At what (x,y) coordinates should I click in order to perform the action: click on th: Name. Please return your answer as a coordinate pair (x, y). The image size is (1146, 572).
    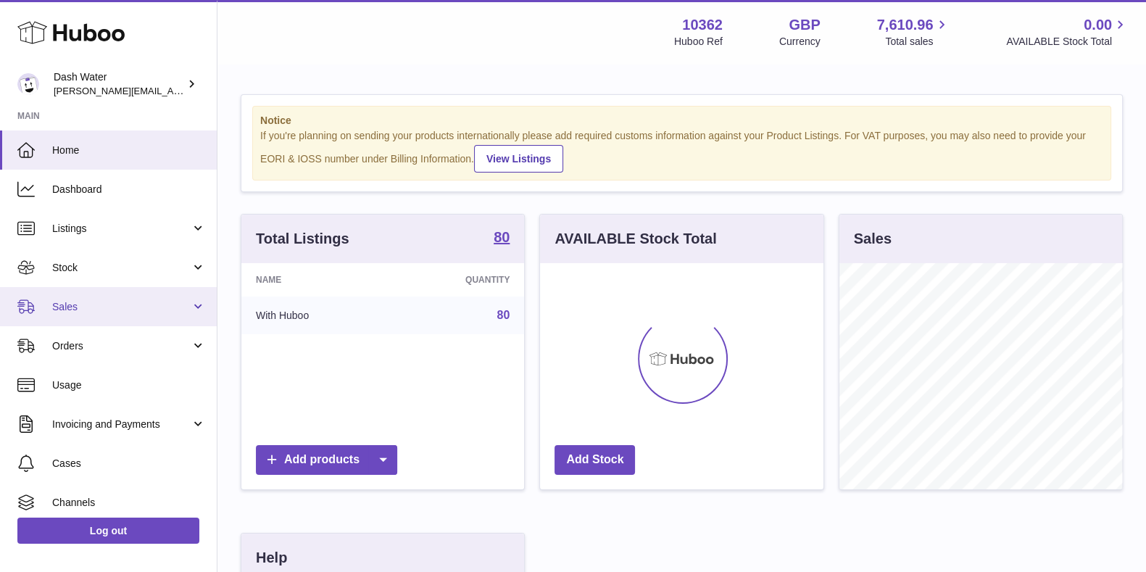
    Looking at the image, I should click on (316, 280).